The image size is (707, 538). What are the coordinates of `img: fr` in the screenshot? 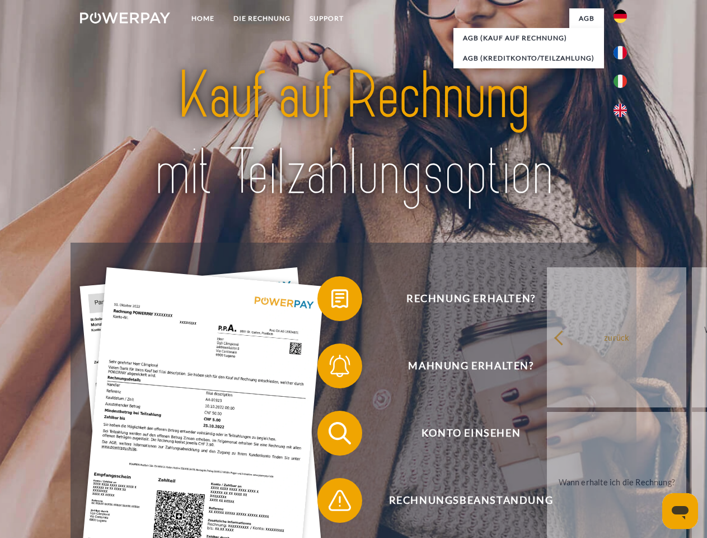 It's located at (621, 53).